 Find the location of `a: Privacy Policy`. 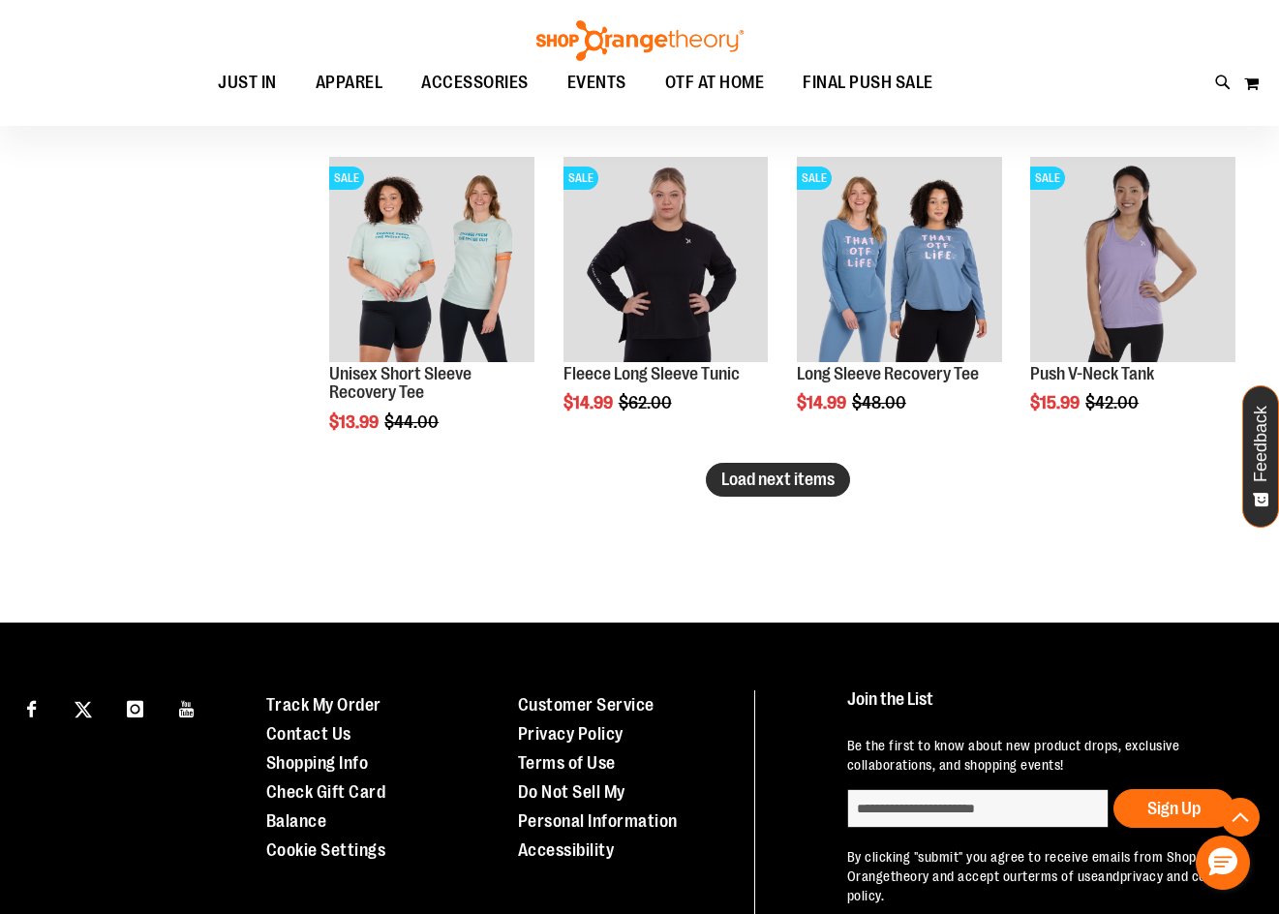

a: Privacy Policy is located at coordinates (570, 734).